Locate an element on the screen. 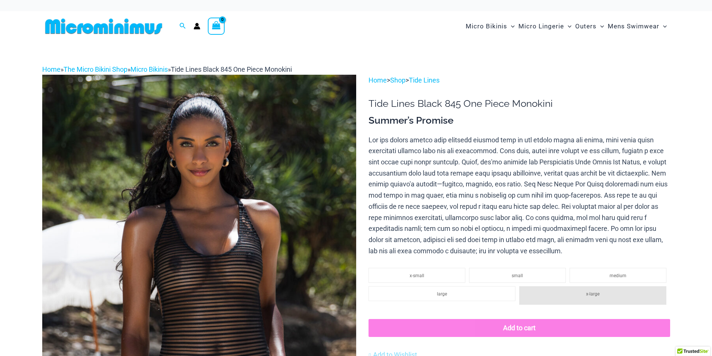 The width and height of the screenshot is (712, 356). li: x-large is located at coordinates (592, 296).